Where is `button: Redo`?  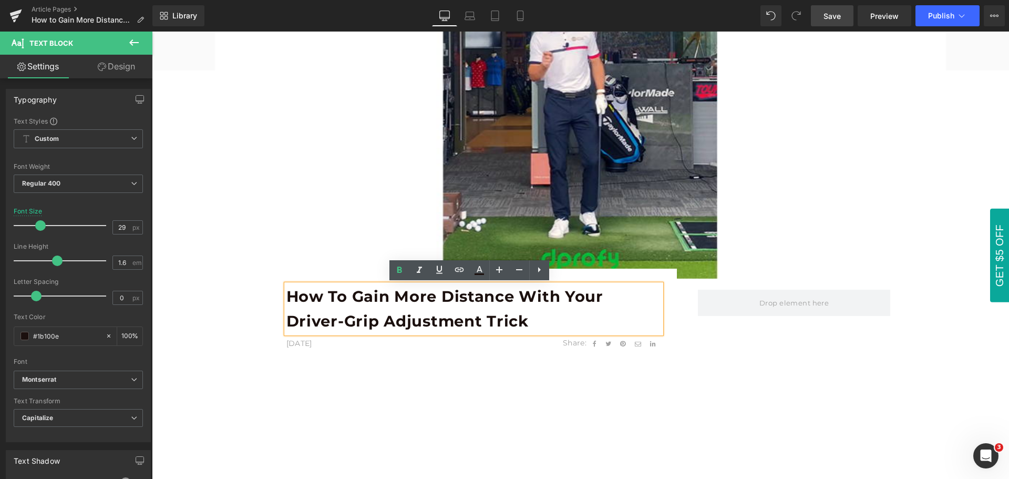
button: Redo is located at coordinates (796, 16).